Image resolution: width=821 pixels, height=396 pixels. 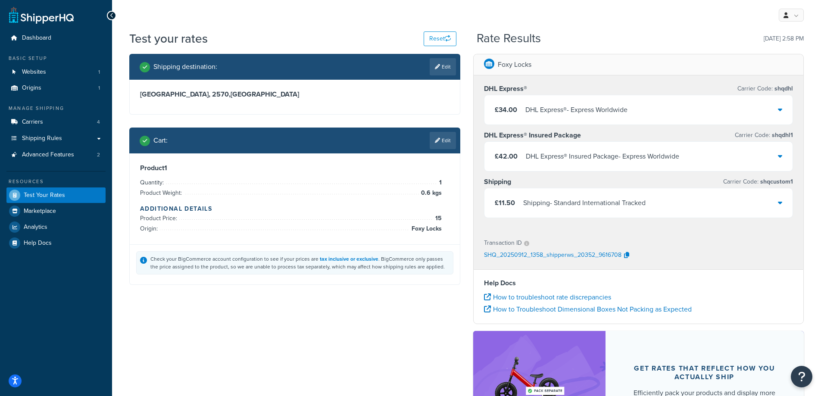 What do you see at coordinates (37, 38) in the screenshot?
I see `span: Dashboard` at bounding box center [37, 38].